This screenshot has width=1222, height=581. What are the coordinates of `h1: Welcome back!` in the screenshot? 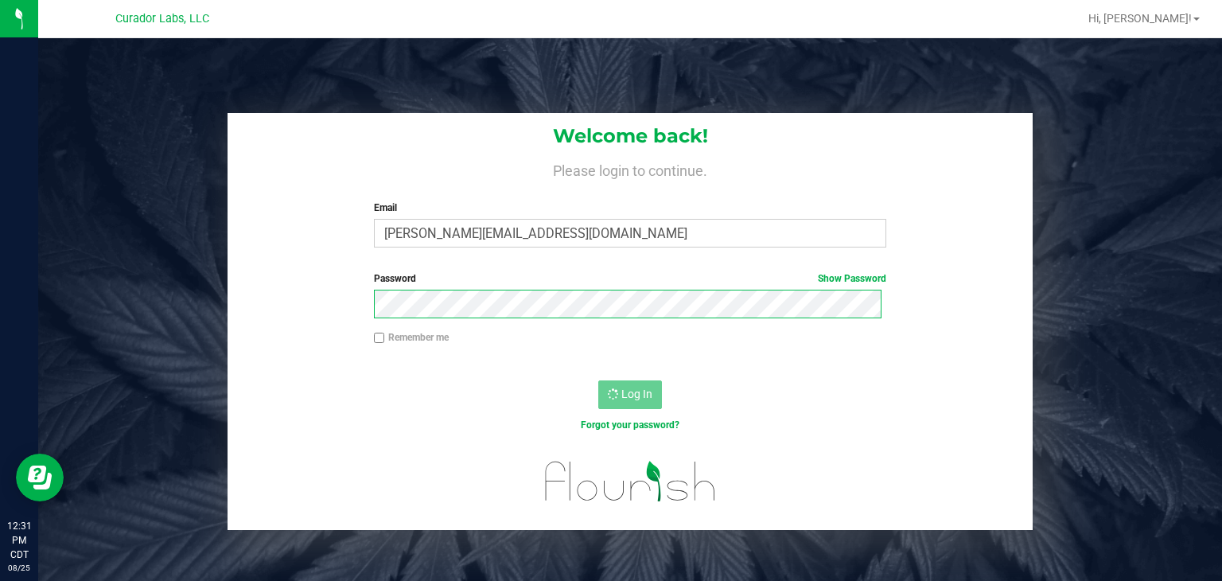 It's located at (630, 136).